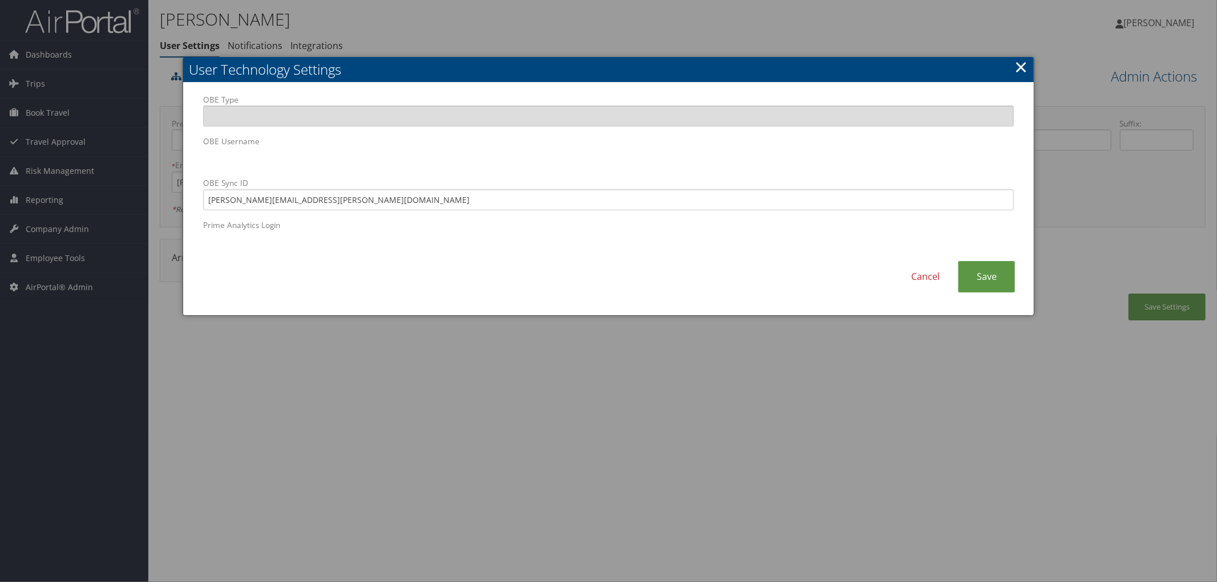 The height and width of the screenshot is (582, 1217). I want to click on label: OBE Username, so click(608, 152).